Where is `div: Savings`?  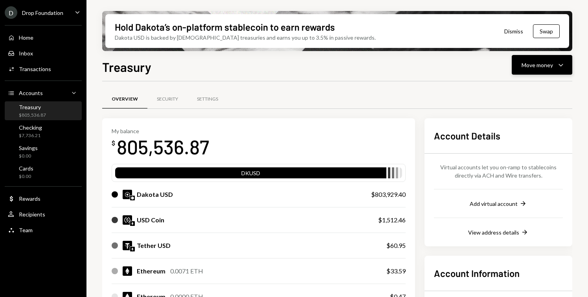
div: Savings is located at coordinates (28, 148).